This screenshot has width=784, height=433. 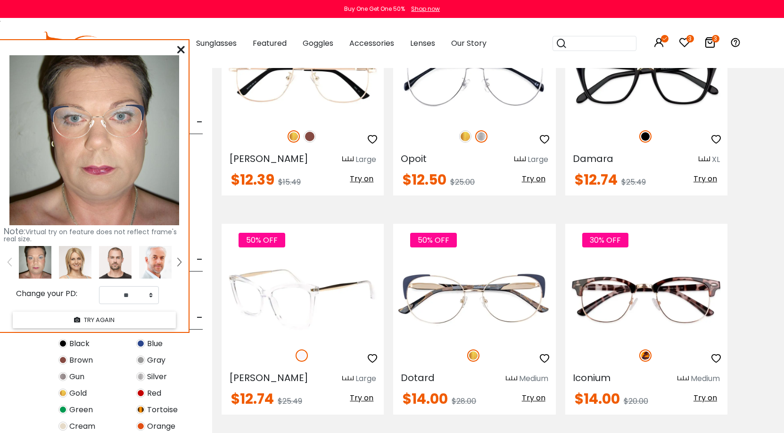 I want to click on span: $15.49, so click(x=290, y=182).